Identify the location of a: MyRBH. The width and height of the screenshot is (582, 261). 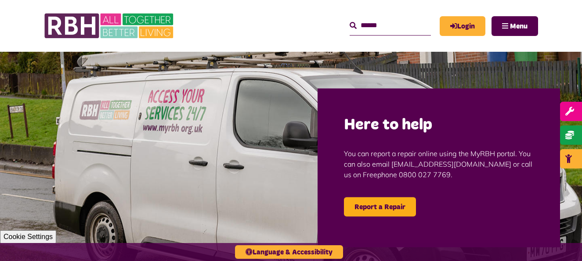
(462, 26).